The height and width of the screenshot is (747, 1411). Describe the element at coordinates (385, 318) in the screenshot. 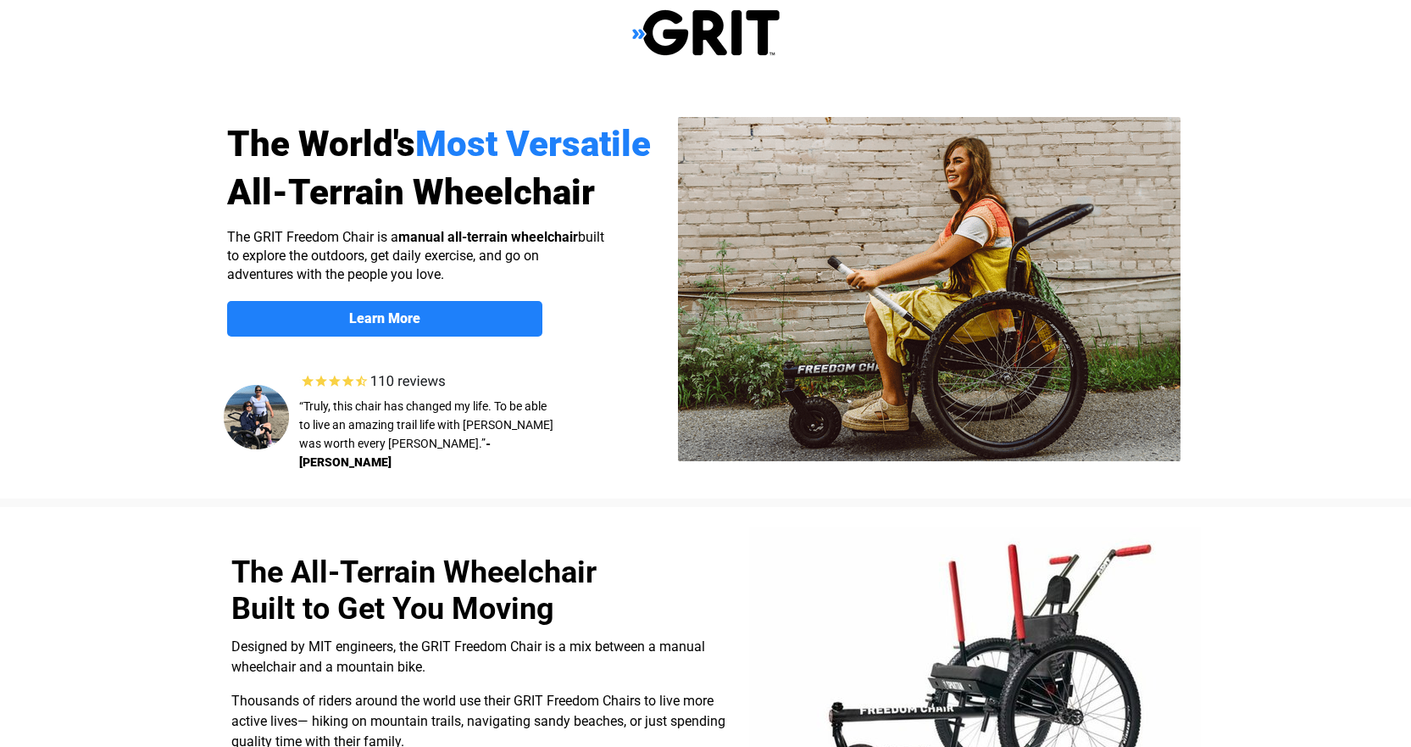

I see `strong: Learn More` at that location.